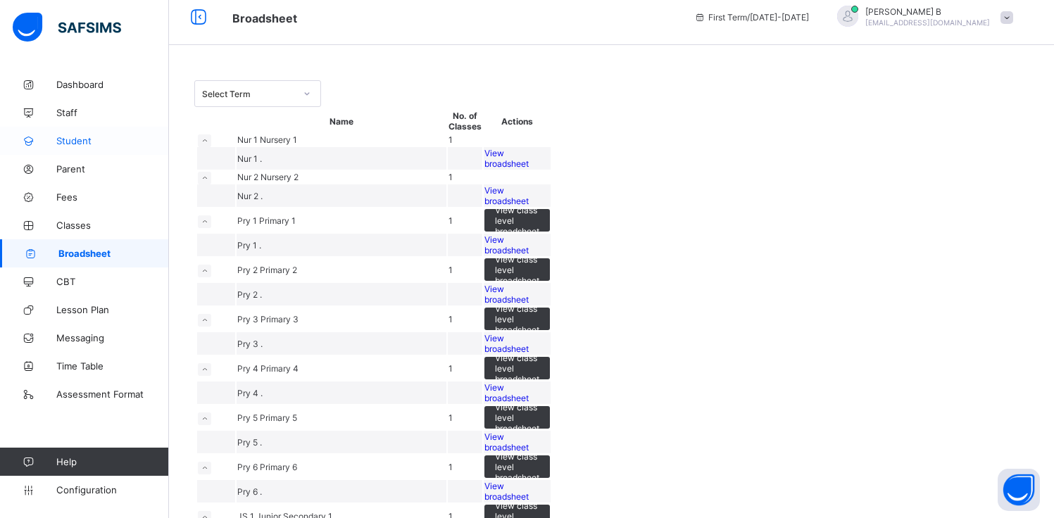 This screenshot has width=1054, height=518. Describe the element at coordinates (1019, 490) in the screenshot. I see `button: Open asap` at that location.